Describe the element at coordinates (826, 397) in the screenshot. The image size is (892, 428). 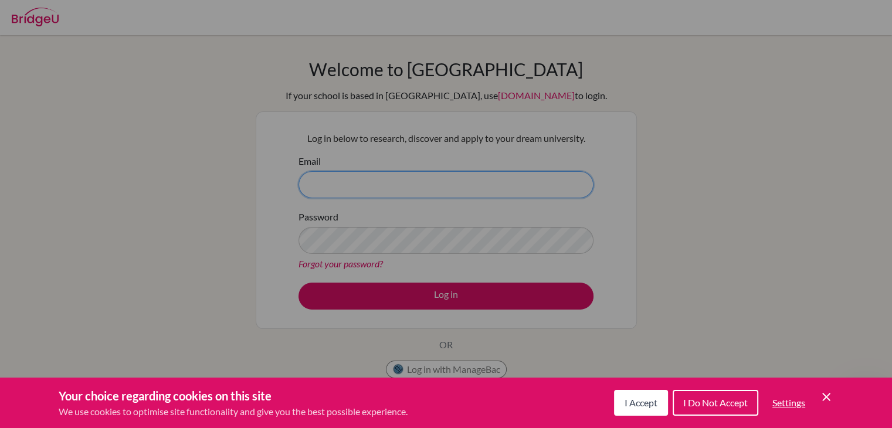
I see `button: Save and close` at that location.